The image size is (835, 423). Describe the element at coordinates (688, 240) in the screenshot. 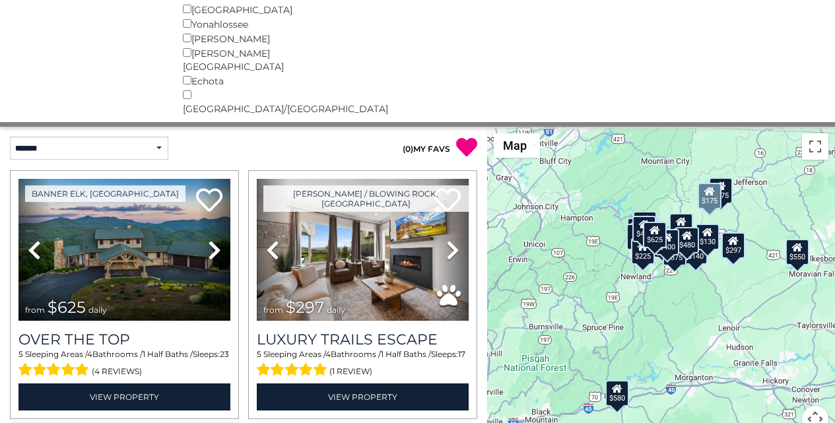

I see `div: $480` at that location.